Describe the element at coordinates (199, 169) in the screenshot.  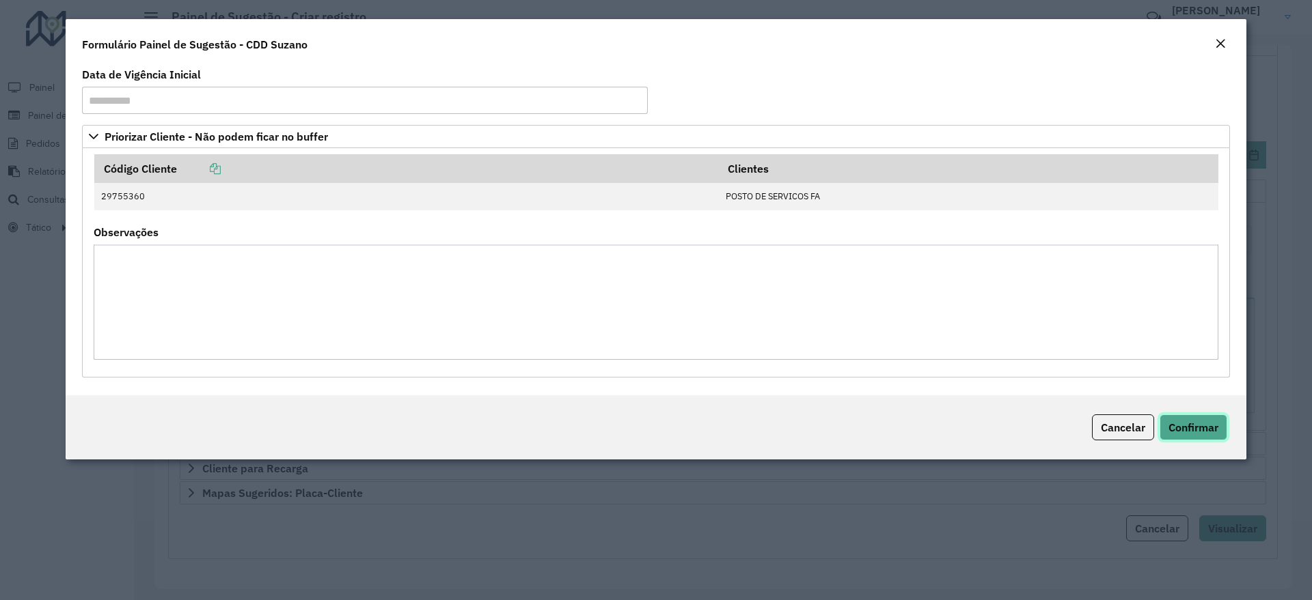
I see `a: Copiar` at that location.